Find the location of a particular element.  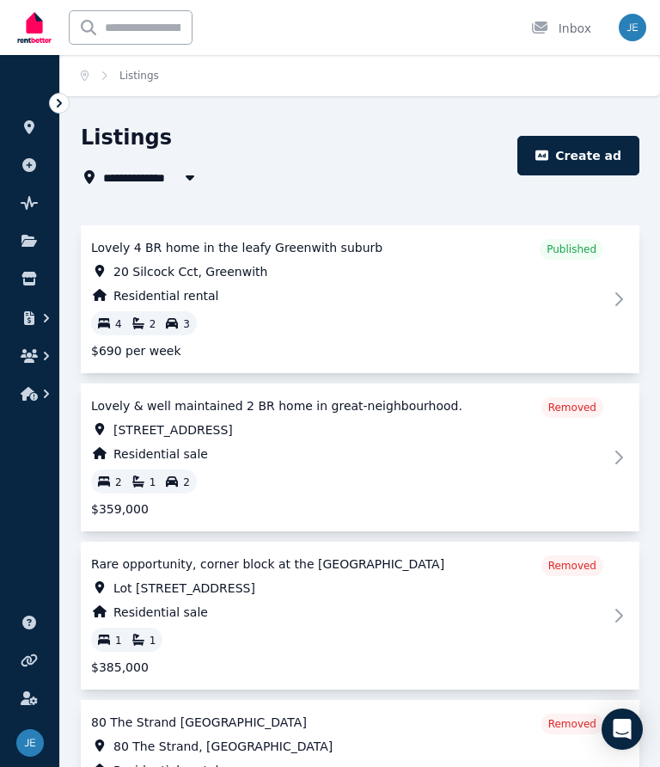

span: $359,000 is located at coordinates (314, 509).